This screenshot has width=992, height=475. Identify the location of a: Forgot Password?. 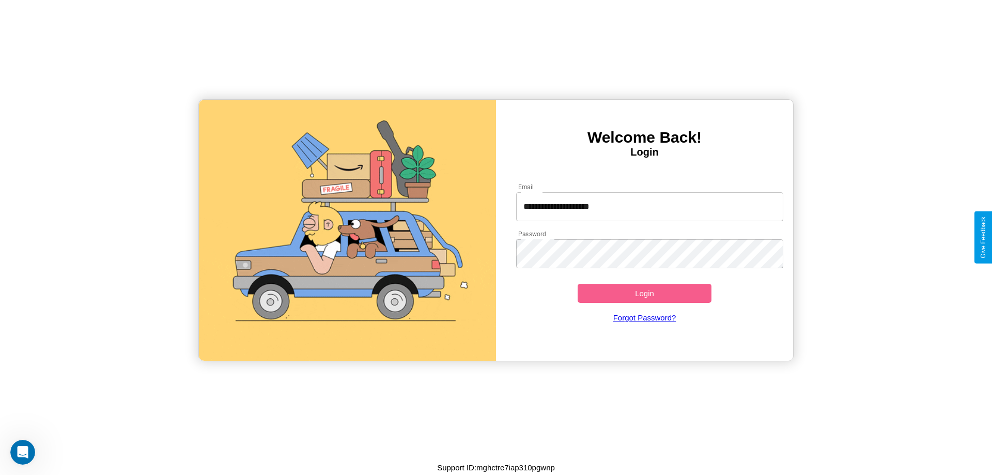
(645, 317).